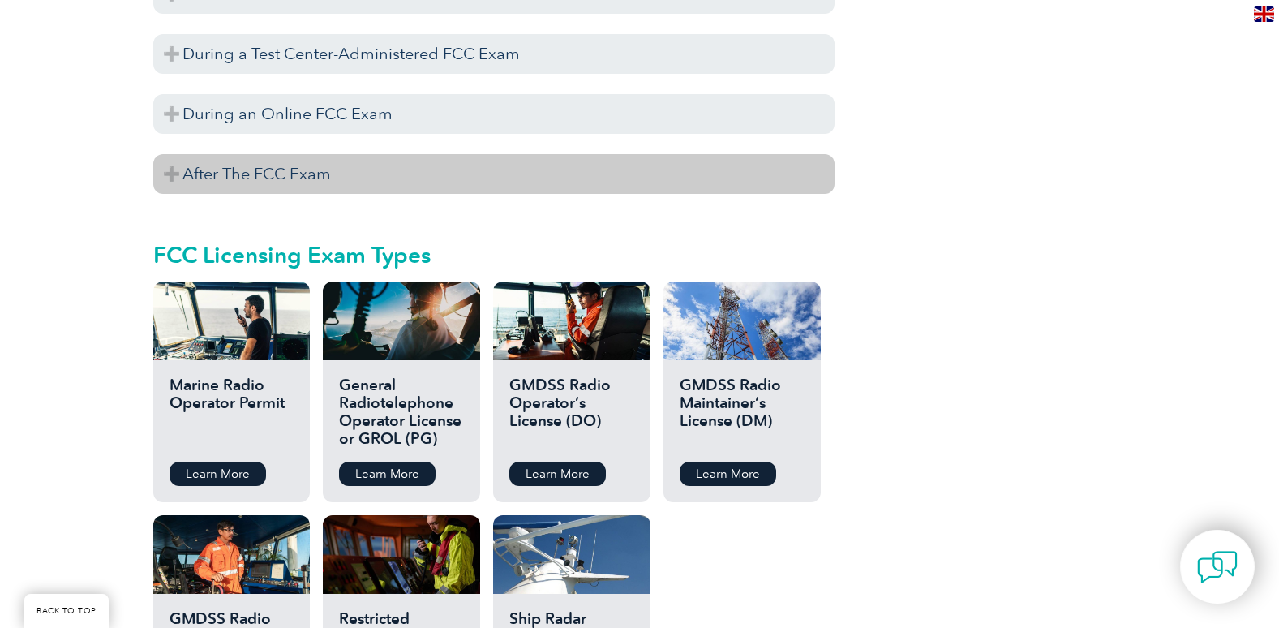  Describe the element at coordinates (494, 114) in the screenshot. I see `h3: During an Online FCC Exam` at that location.